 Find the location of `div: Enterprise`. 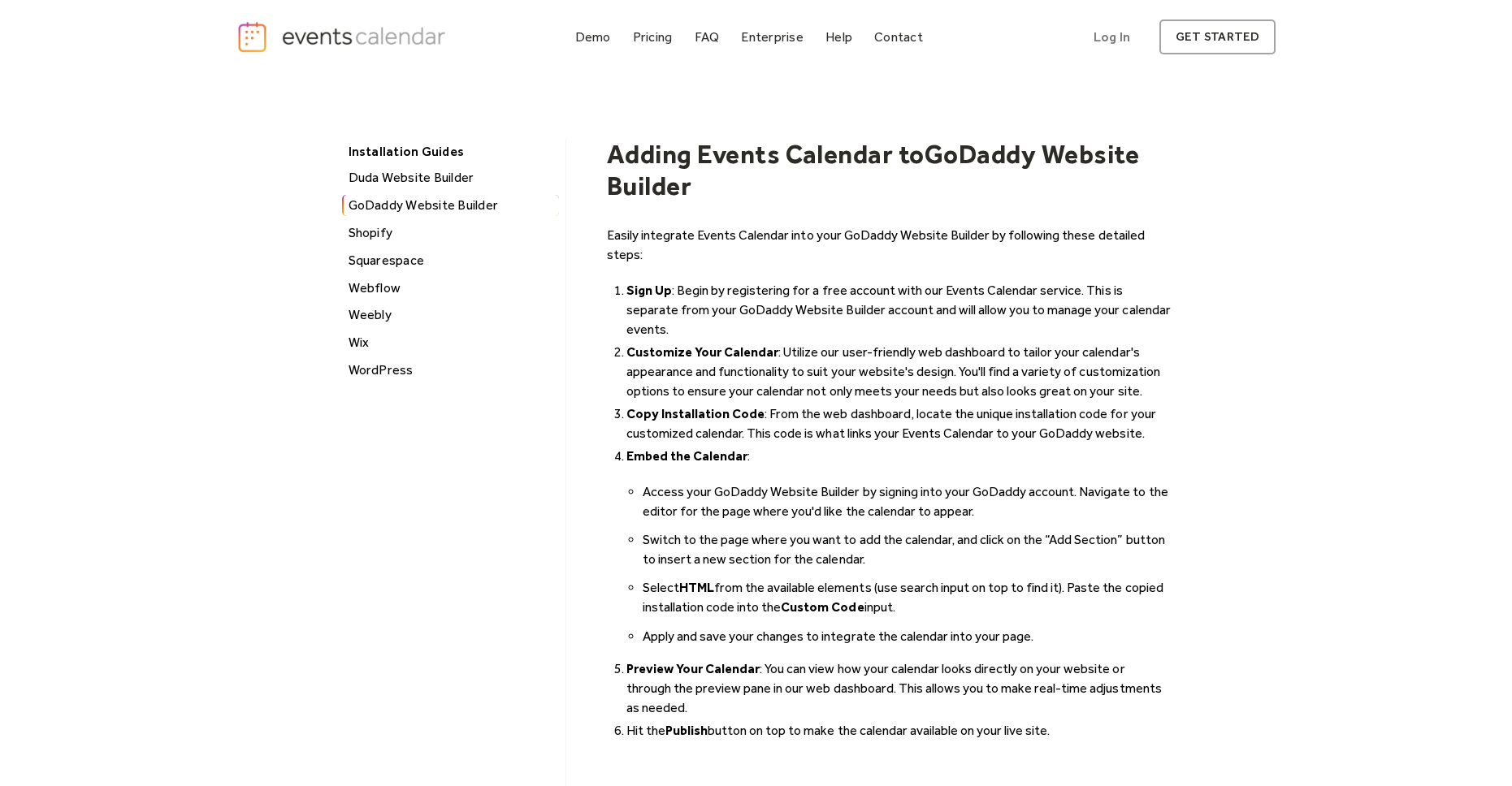

div: Enterprise is located at coordinates (771, 37).